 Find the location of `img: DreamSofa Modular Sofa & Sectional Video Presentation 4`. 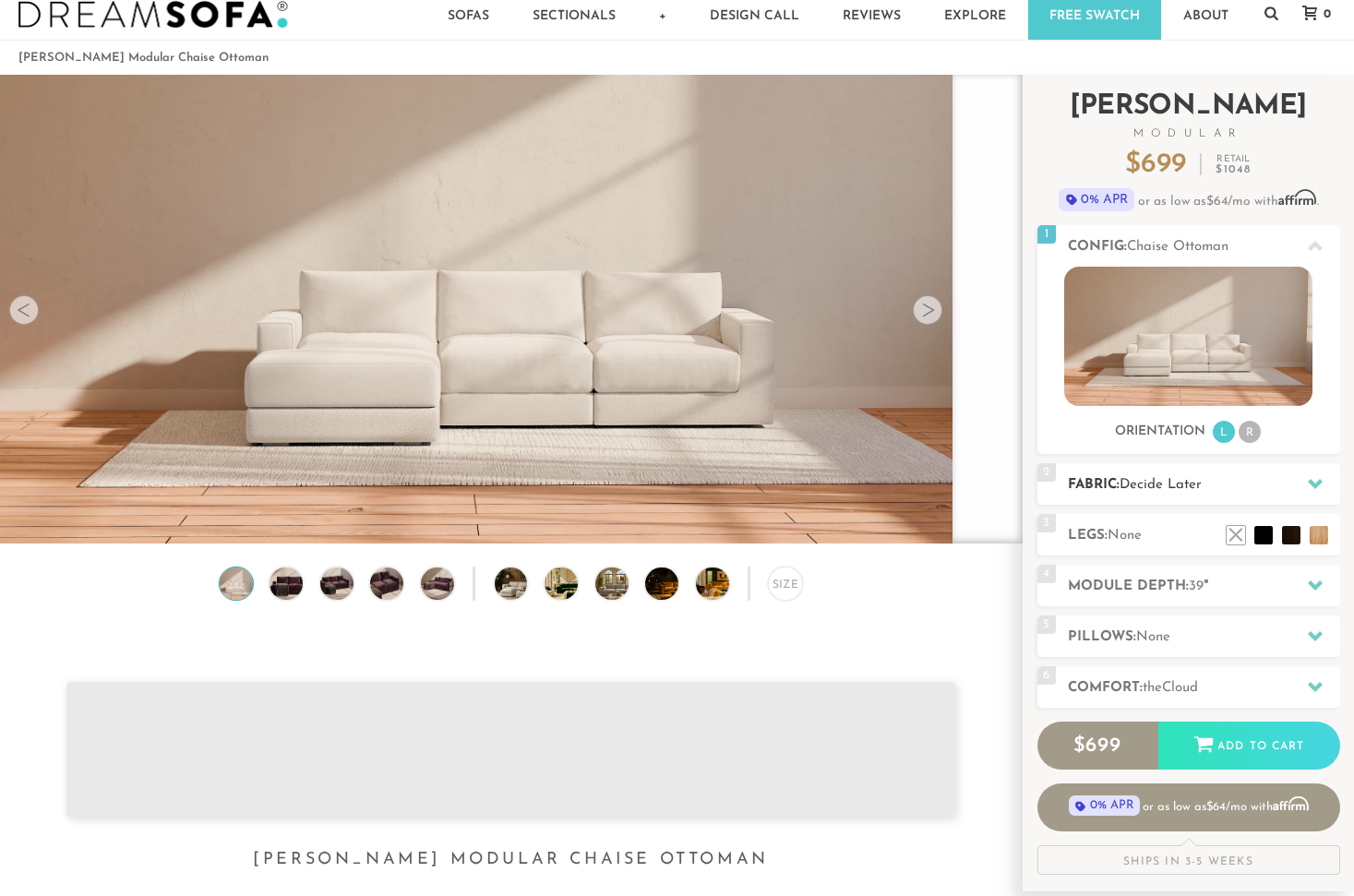

img: DreamSofa Modular Sofa & Sectional Video Presentation 4 is located at coordinates (675, 583).